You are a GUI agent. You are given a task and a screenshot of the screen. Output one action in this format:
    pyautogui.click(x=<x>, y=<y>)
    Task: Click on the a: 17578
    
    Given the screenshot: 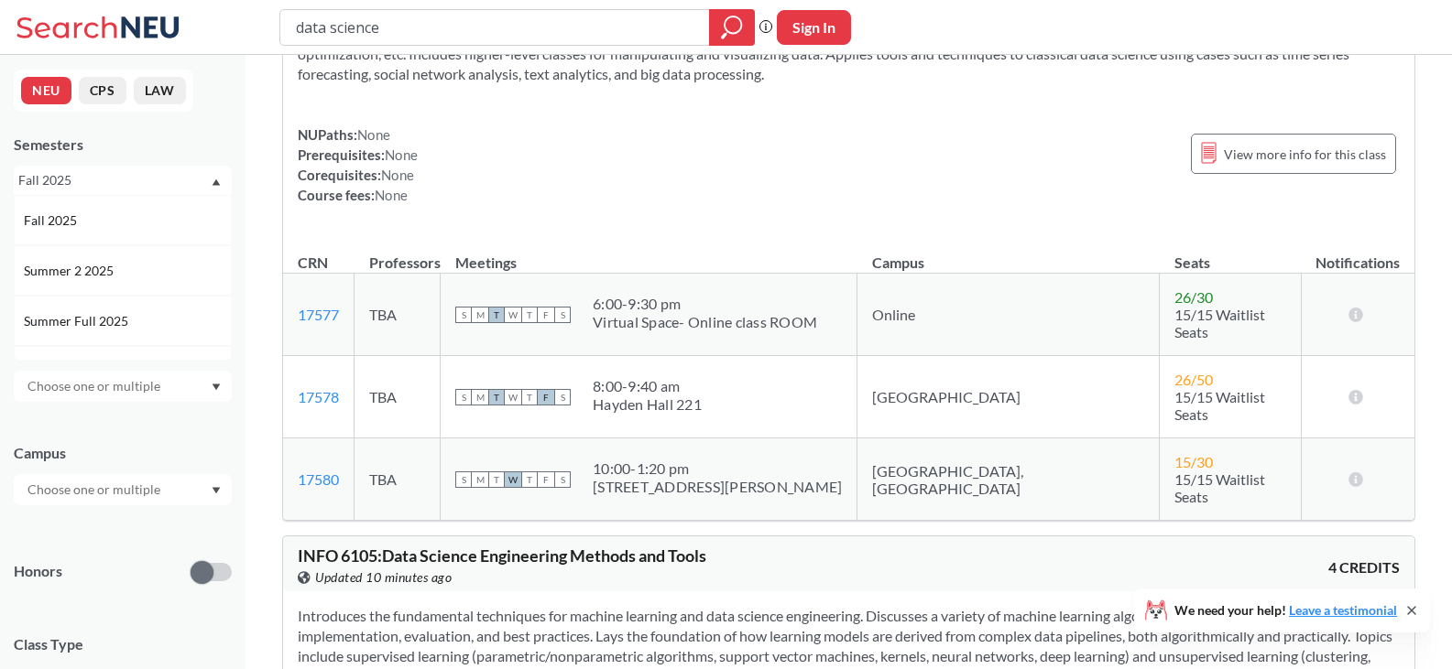 What is the action you would take?
    pyautogui.click(x=318, y=397)
    